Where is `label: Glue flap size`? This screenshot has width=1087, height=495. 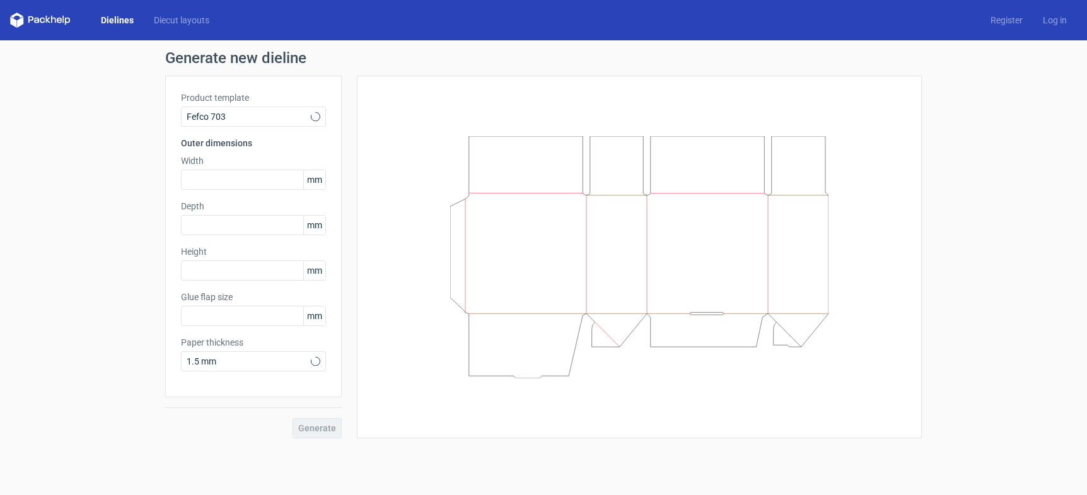
label: Glue flap size is located at coordinates (253, 297).